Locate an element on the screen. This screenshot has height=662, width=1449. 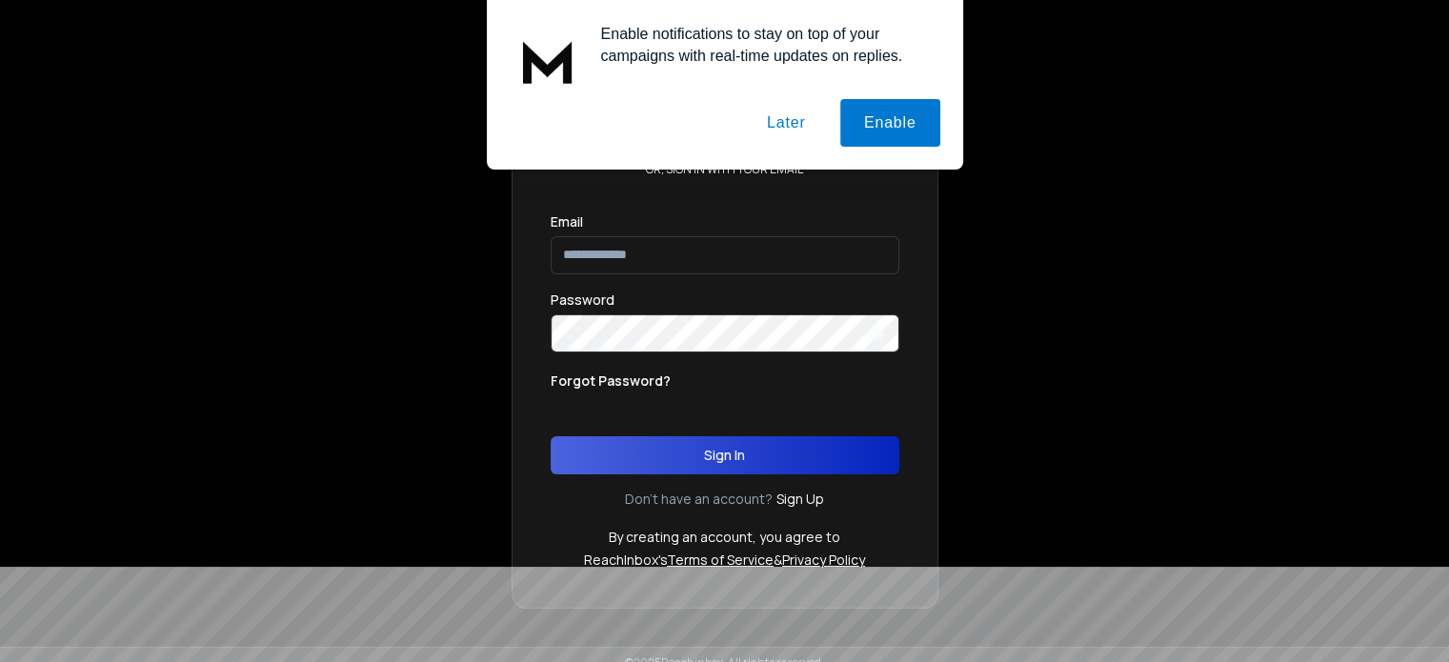
label: Email is located at coordinates (567, 222).